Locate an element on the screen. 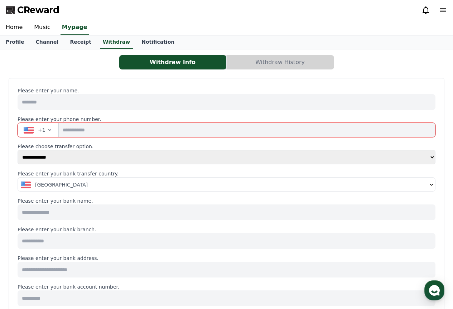  span: +1 is located at coordinates (42, 130).